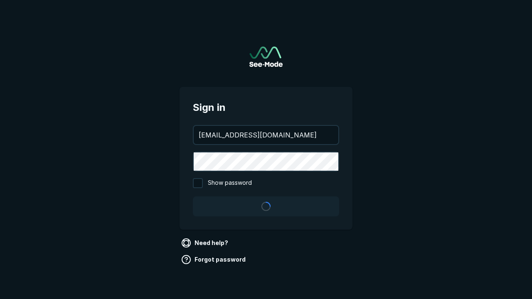  What do you see at coordinates (205, 243) in the screenshot?
I see `a: Need help?` at bounding box center [205, 243].